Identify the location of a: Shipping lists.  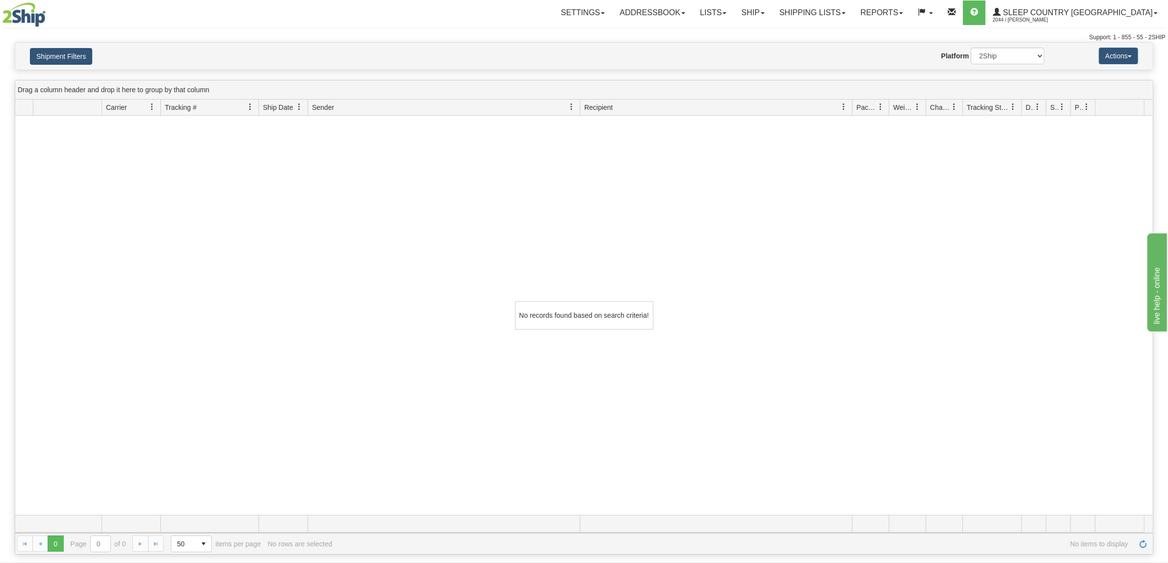
(812, 13).